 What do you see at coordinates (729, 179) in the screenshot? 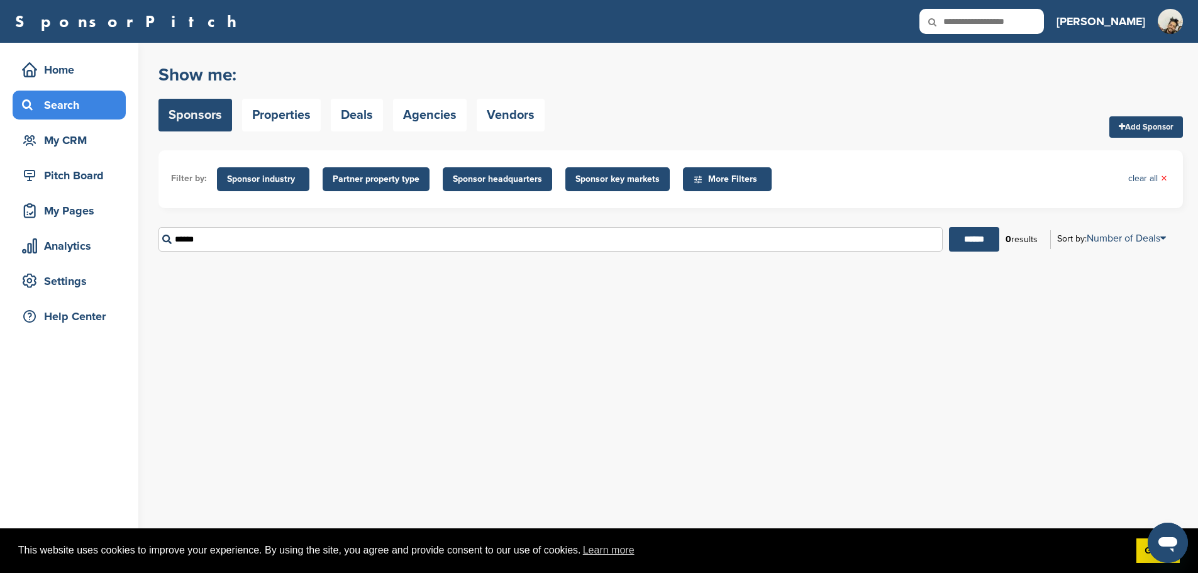
I see `span: More Filters` at bounding box center [729, 179].